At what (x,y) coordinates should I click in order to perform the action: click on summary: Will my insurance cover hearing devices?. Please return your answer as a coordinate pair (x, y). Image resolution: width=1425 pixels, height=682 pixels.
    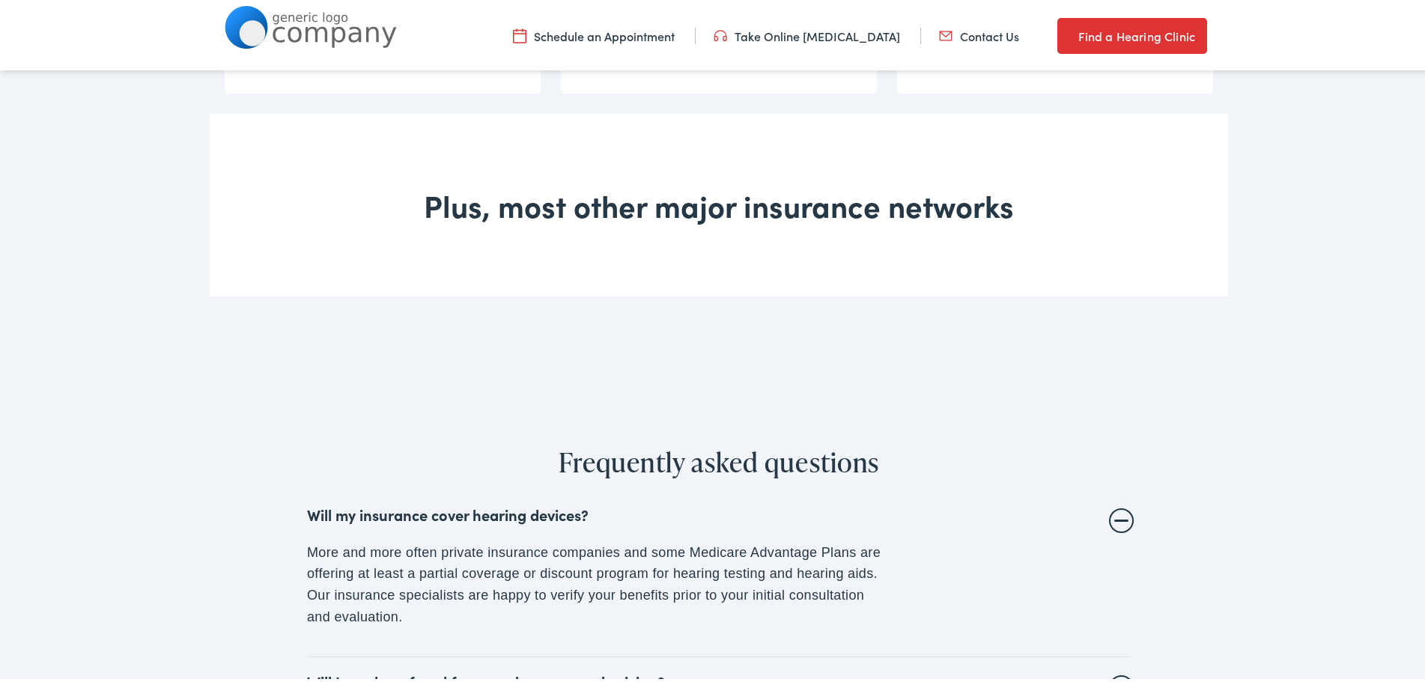
    Looking at the image, I should click on (719, 511).